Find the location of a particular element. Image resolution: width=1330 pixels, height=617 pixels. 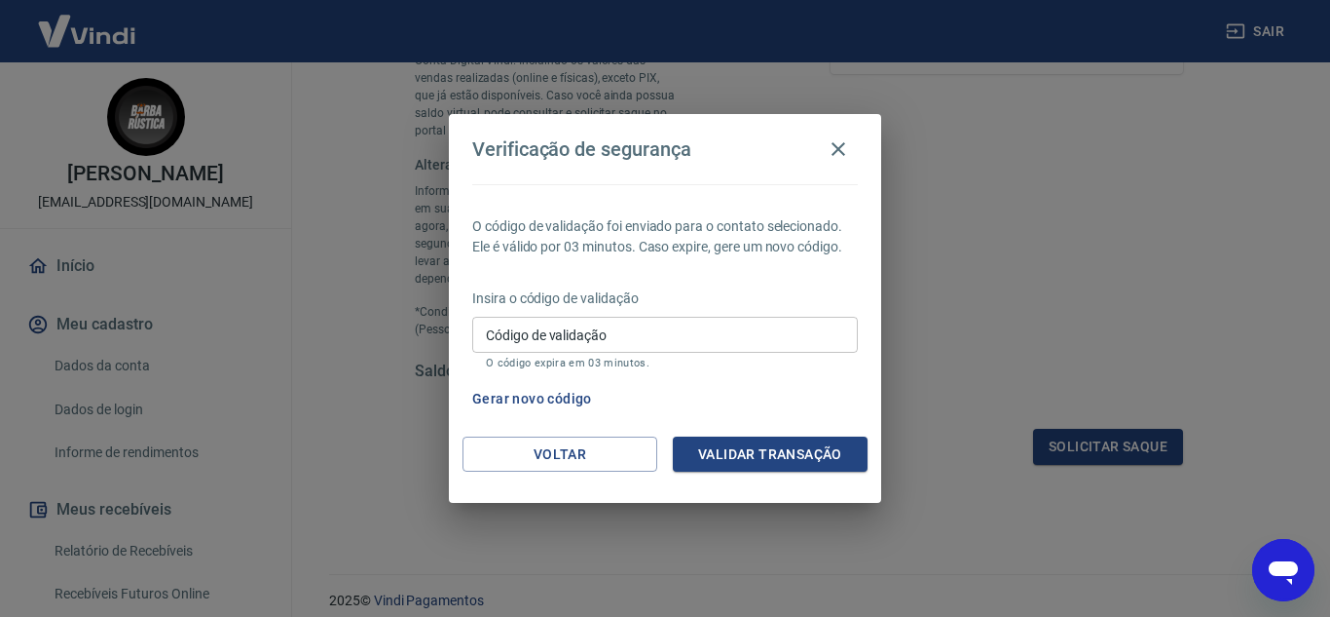

p: O código expira em 03 minutos. is located at coordinates (665, 362).